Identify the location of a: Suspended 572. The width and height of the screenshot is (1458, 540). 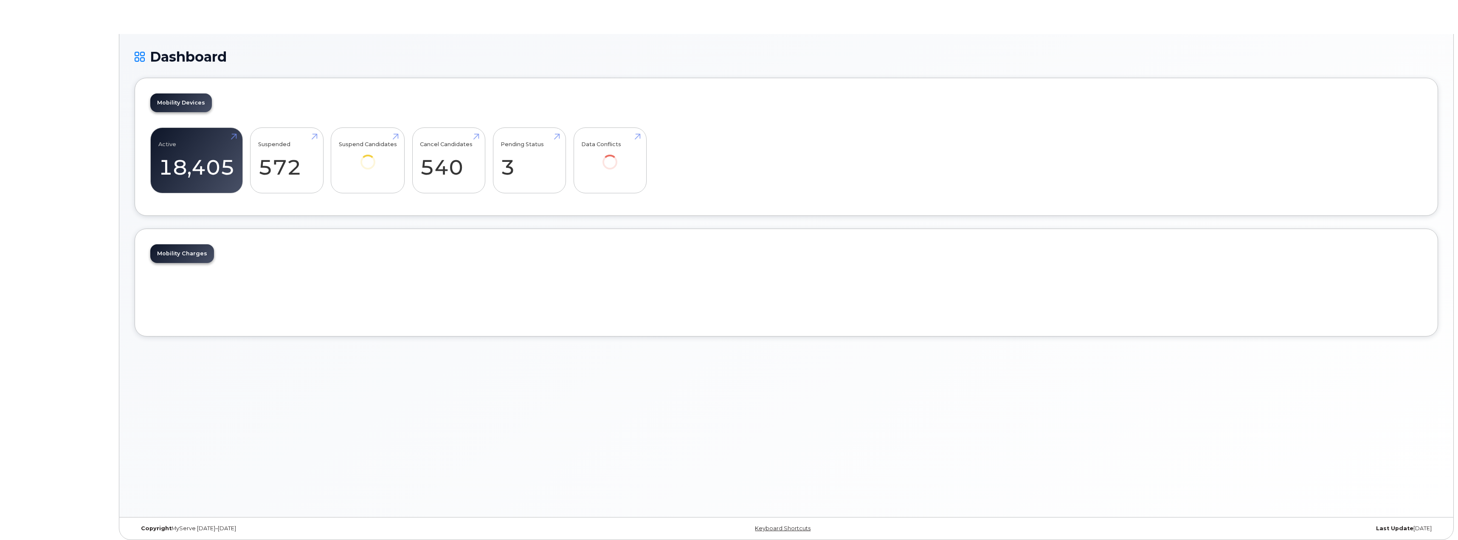
(287, 160).